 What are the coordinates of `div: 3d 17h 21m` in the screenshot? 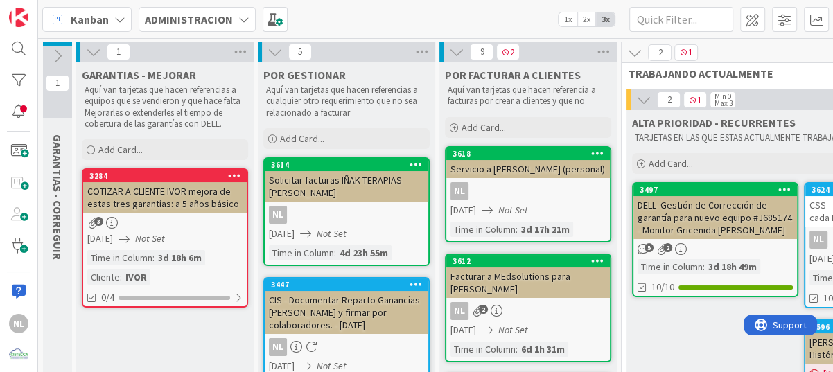 It's located at (545, 229).